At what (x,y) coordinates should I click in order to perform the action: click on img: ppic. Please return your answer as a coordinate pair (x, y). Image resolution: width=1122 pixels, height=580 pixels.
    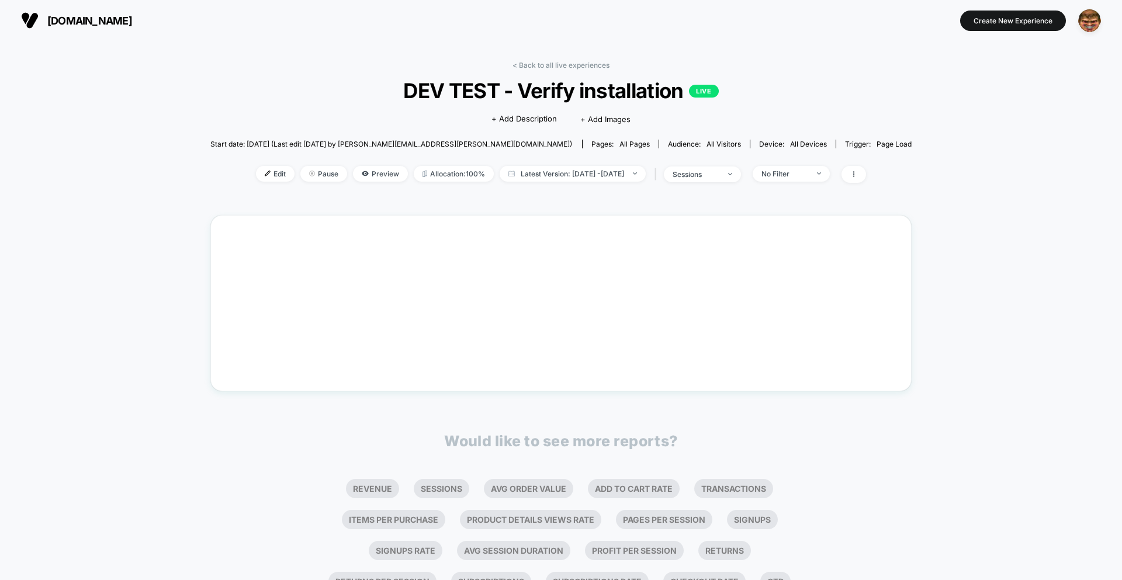
    Looking at the image, I should click on (1089, 20).